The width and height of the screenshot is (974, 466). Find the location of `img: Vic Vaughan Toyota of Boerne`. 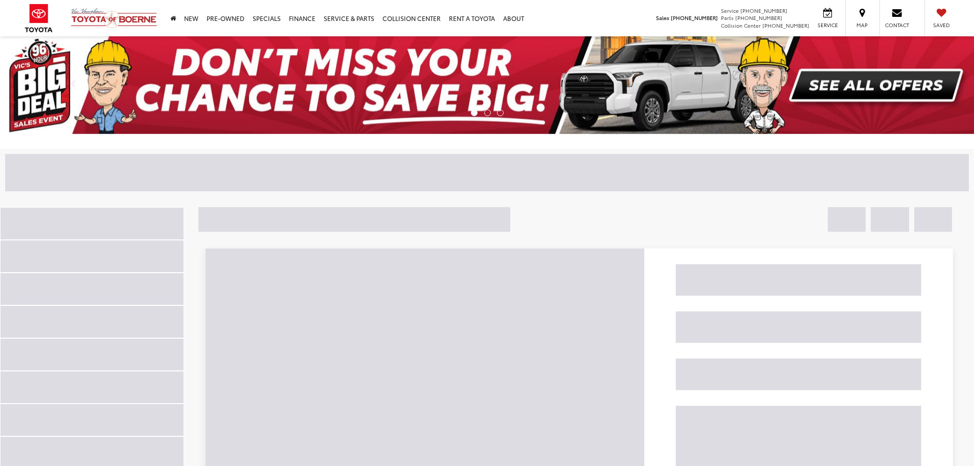

img: Vic Vaughan Toyota of Boerne is located at coordinates (114, 18).